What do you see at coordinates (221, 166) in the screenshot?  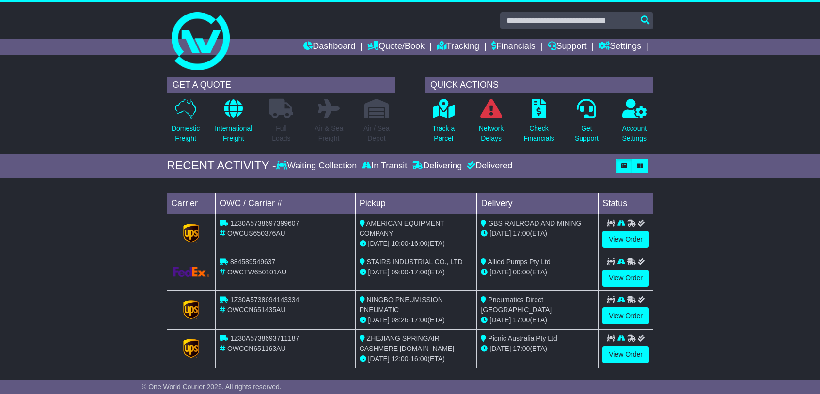 I see `div: RECENT ACTIVITY -` at bounding box center [221, 166].